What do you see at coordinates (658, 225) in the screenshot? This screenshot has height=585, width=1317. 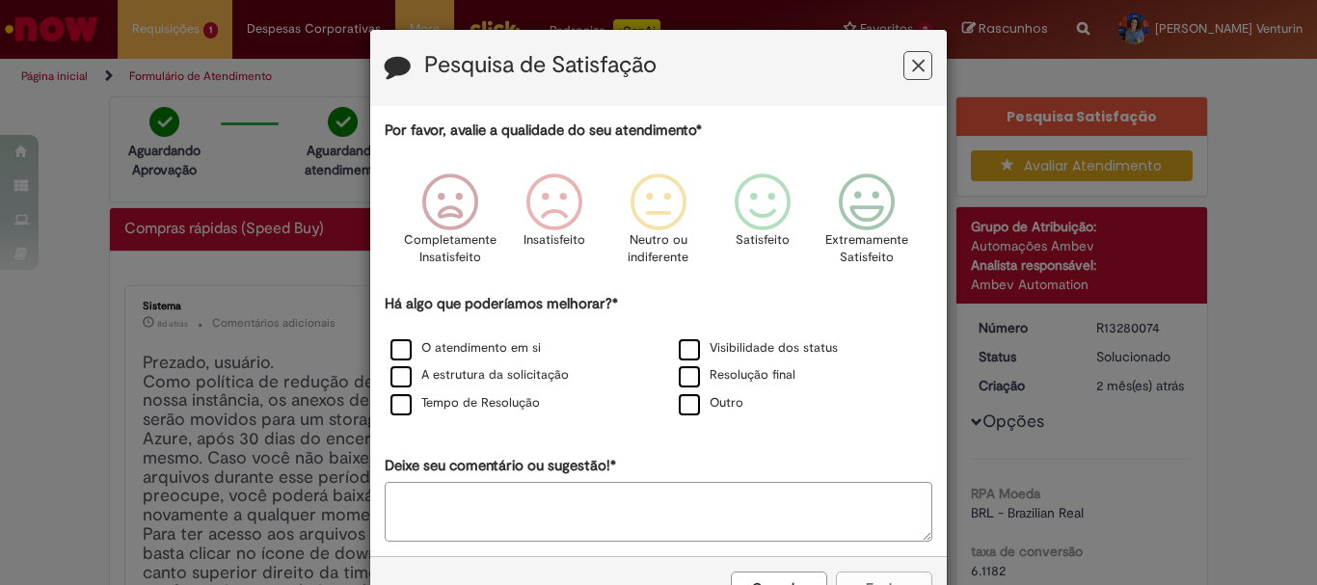 I see `div: Neutro ou indiferente` at bounding box center [658, 225].